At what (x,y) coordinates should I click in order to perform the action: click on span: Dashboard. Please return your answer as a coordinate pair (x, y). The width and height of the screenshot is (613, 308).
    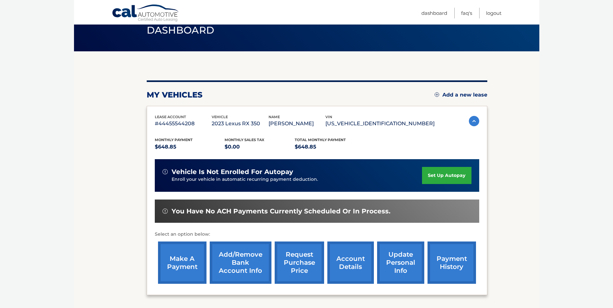
    Looking at the image, I should click on (181, 30).